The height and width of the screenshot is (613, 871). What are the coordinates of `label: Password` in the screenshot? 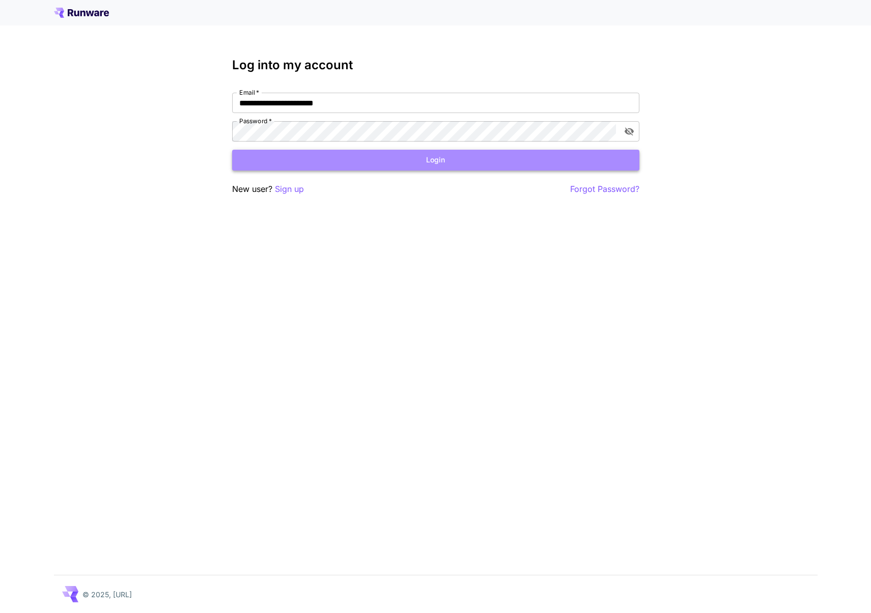 It's located at (255, 121).